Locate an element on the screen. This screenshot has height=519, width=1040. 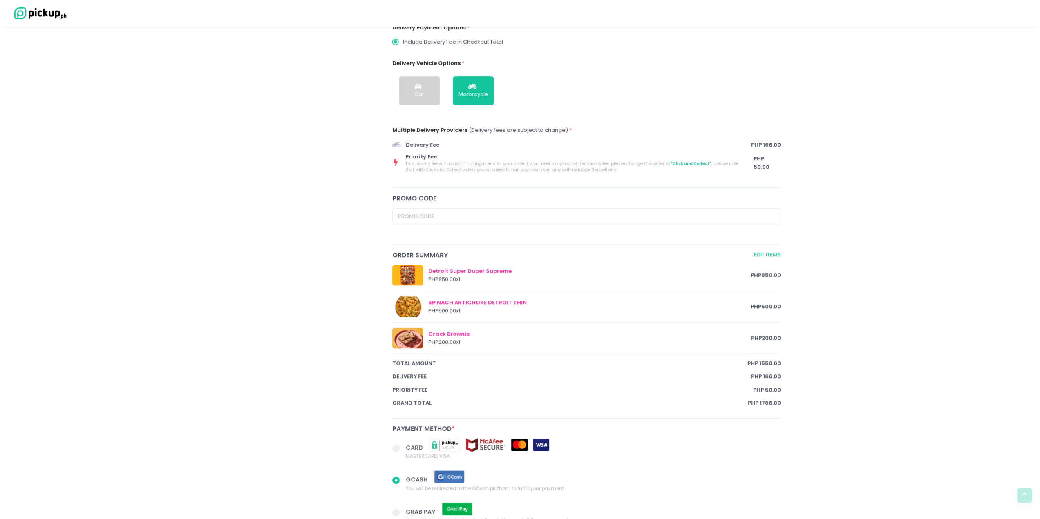
img: mcafee-secure is located at coordinates (485, 445).